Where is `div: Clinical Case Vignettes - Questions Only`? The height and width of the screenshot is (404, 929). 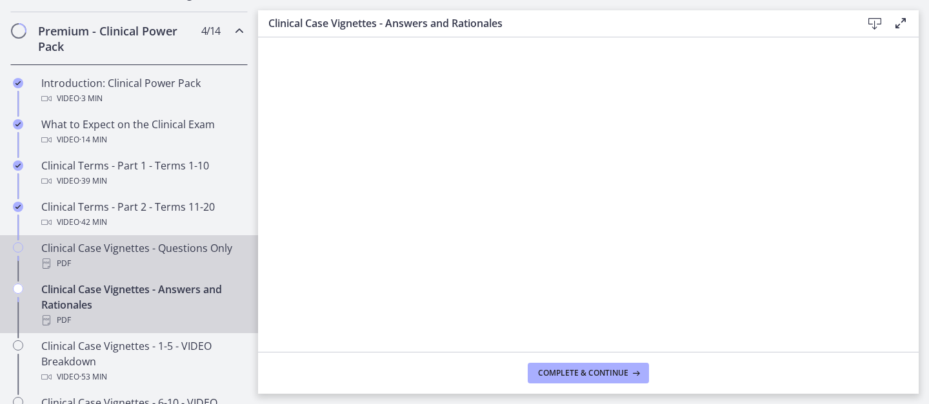 div: Clinical Case Vignettes - Questions Only is located at coordinates (142, 256).